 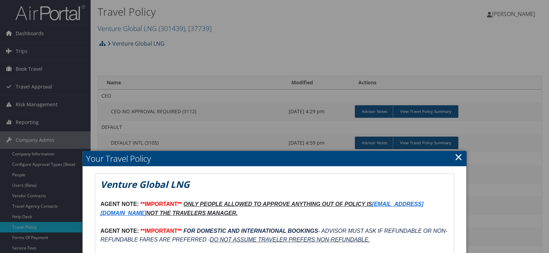 I want to click on h2: Your Travel Policy, so click(x=274, y=159).